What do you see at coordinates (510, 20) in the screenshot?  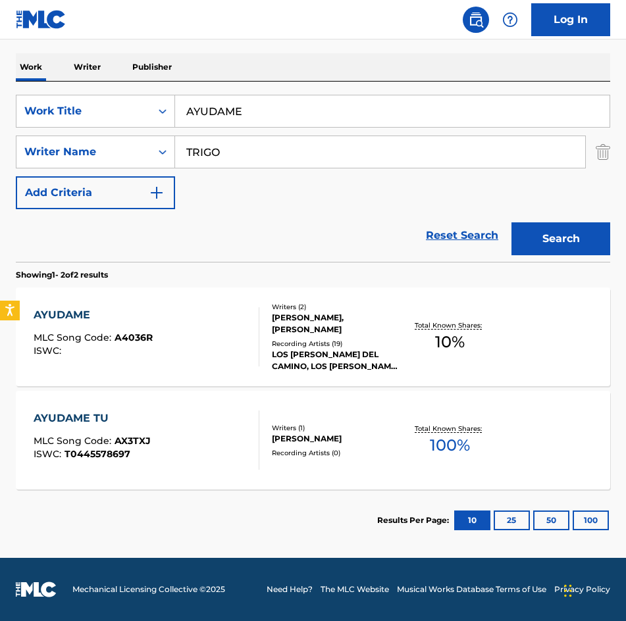 I see `div: Help` at bounding box center [510, 20].